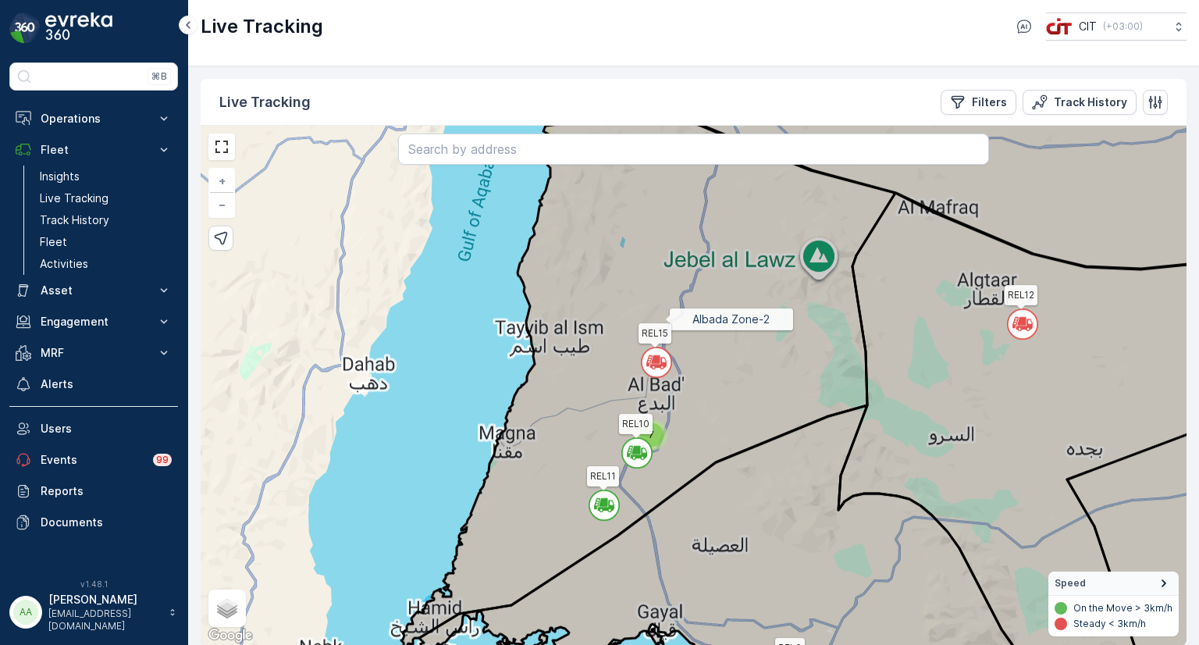 This screenshot has height=645, width=1199. I want to click on button: CIT(+03:00), so click(1116, 27).